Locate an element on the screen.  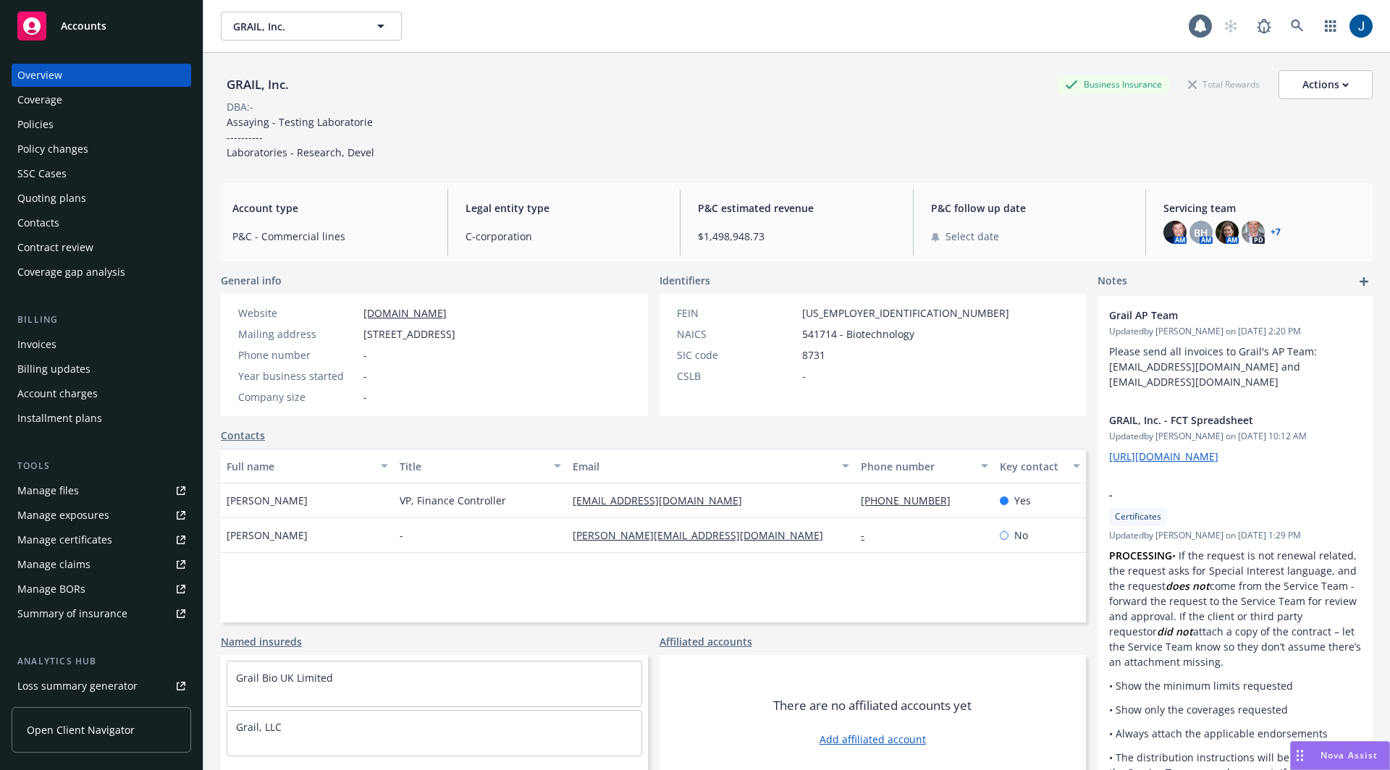
span: P&C - Commercial lines is located at coordinates (331, 236).